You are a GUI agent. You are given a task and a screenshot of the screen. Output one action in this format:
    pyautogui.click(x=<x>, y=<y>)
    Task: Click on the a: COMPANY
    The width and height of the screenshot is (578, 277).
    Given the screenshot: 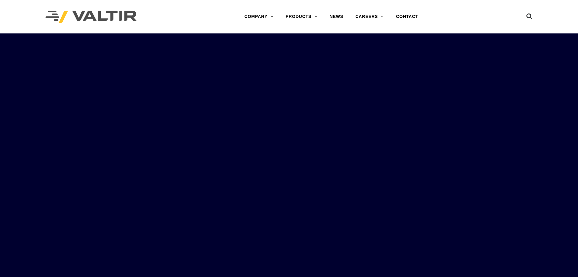 What is the action you would take?
    pyautogui.click(x=259, y=17)
    